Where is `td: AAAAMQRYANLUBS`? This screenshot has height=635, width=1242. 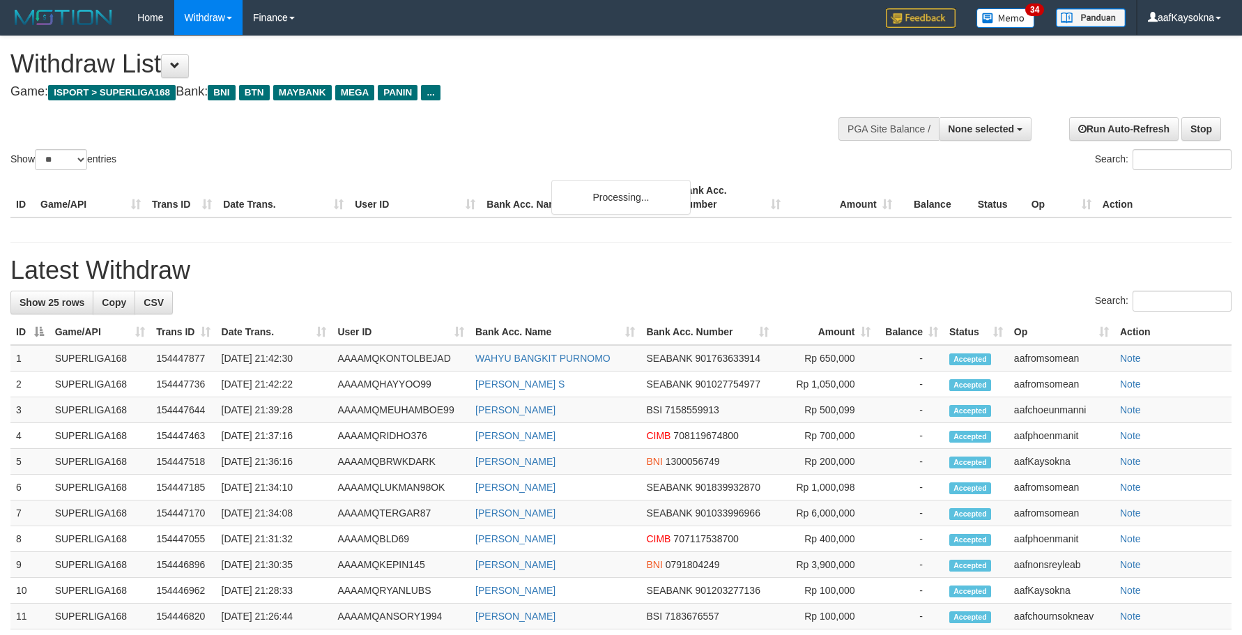
td: AAAAMQRYANLUBS is located at coordinates (401, 590).